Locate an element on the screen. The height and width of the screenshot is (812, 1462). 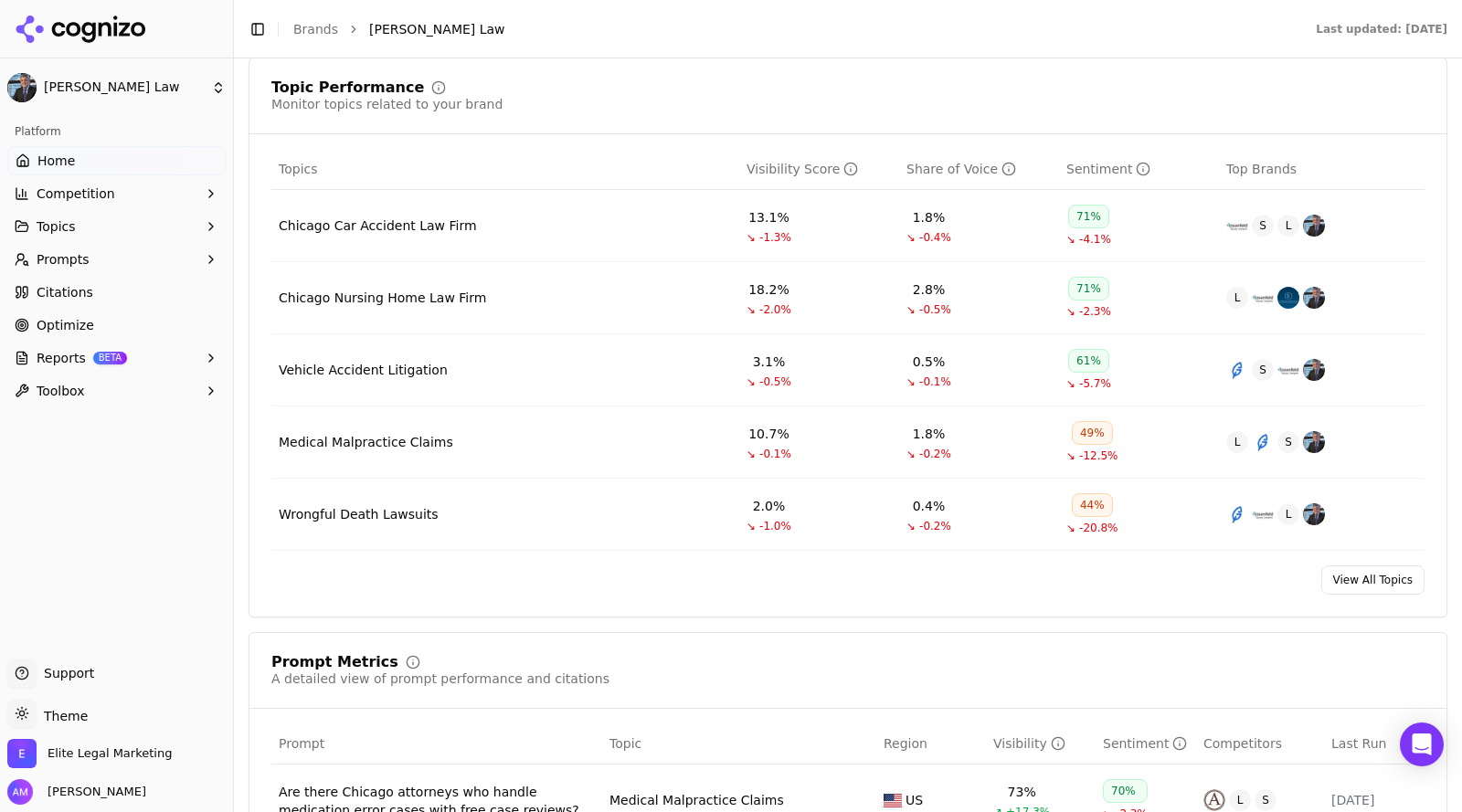
div: 73% is located at coordinates (1022, 792).